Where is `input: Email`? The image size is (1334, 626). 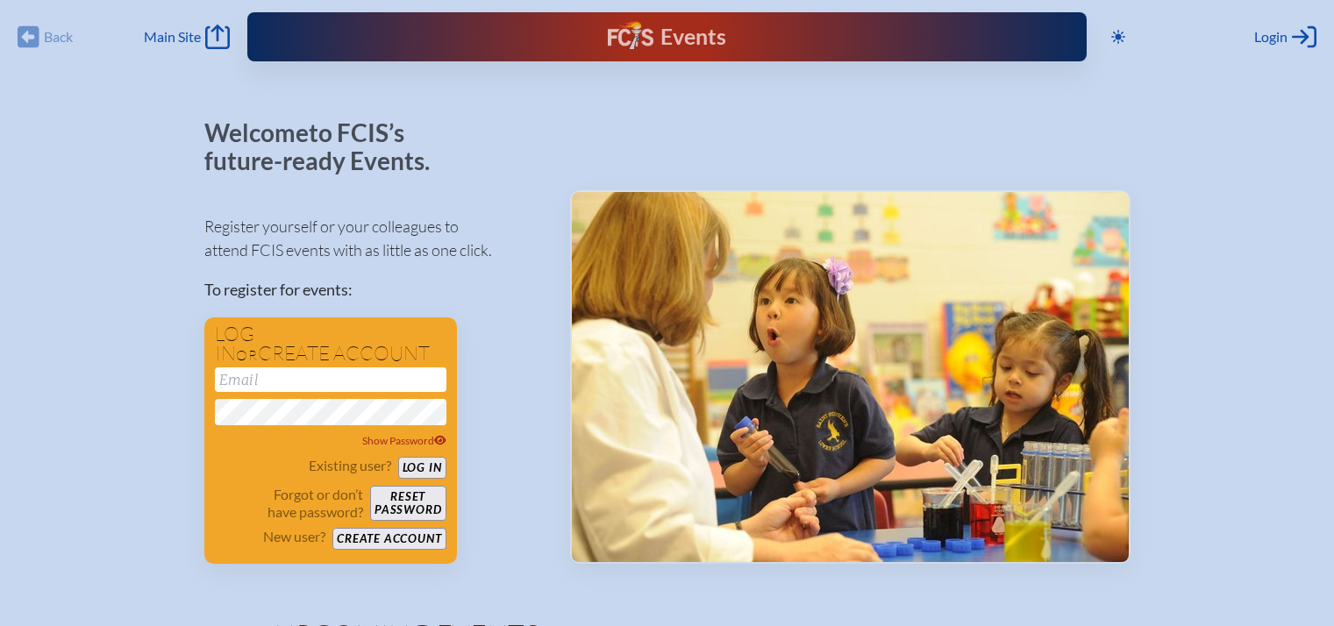 input: Email is located at coordinates (331, 380).